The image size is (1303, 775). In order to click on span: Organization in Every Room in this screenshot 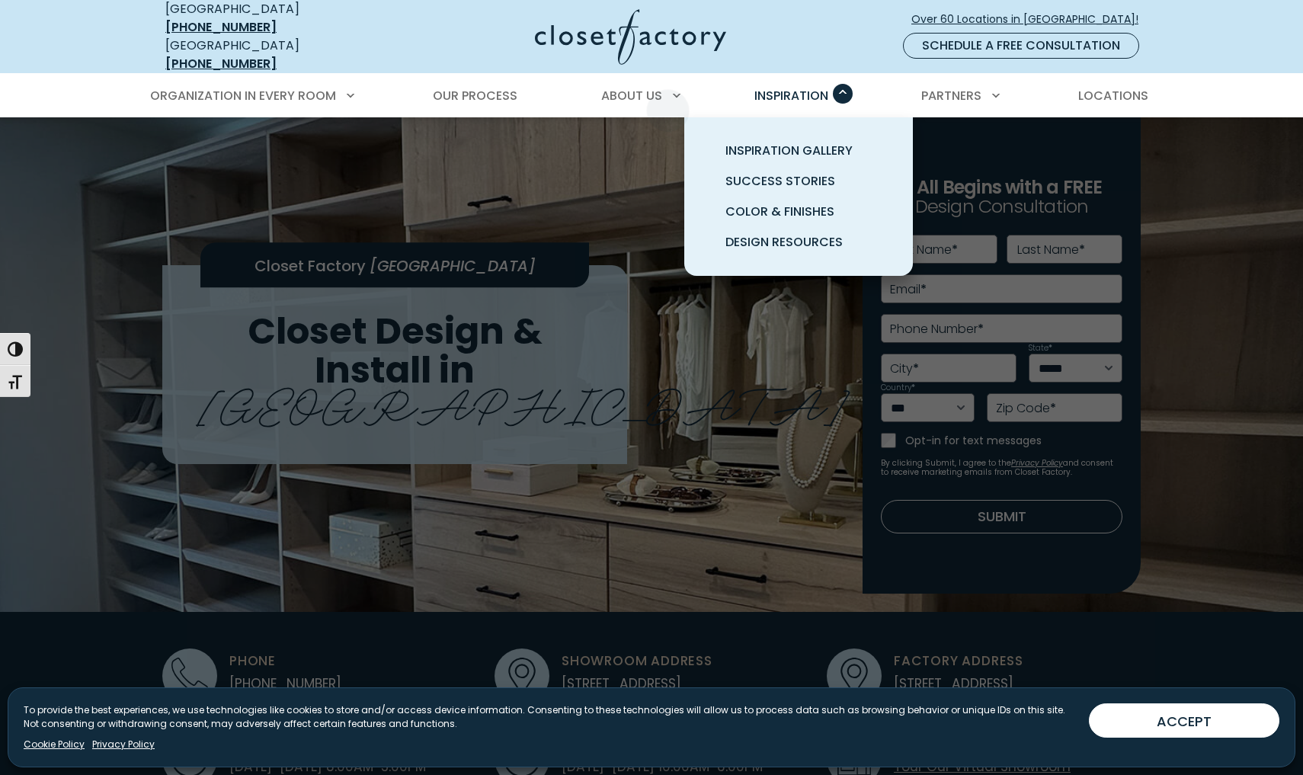, I will do `click(243, 95)`.